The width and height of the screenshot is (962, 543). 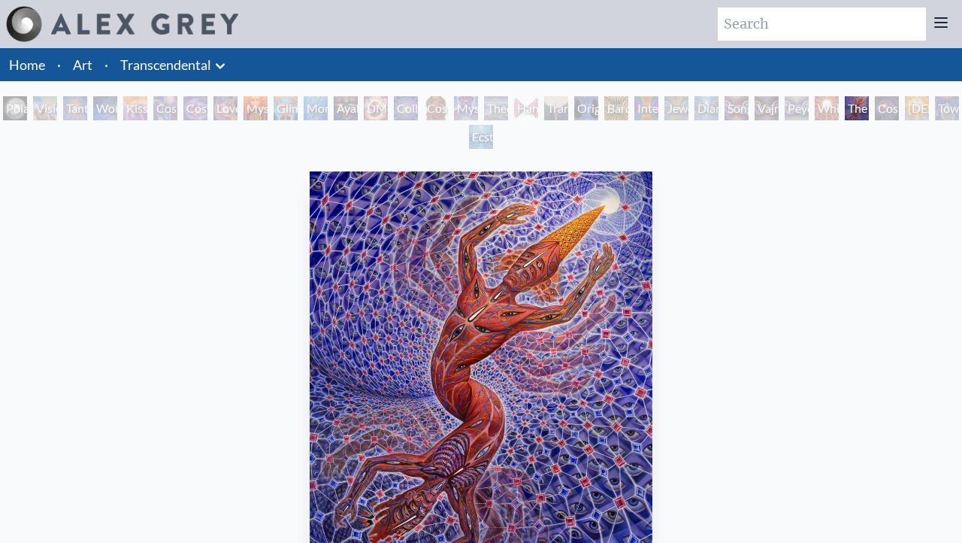 I want to click on div: Glimpsing the Empyrean, so click(x=286, y=108).